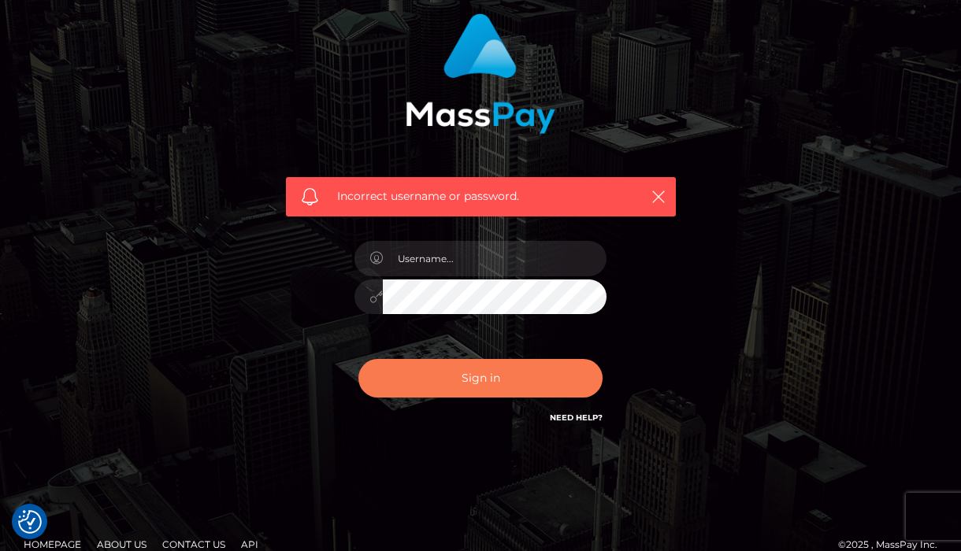 This screenshot has height=551, width=961. I want to click on button: Consent Preferences, so click(30, 522).